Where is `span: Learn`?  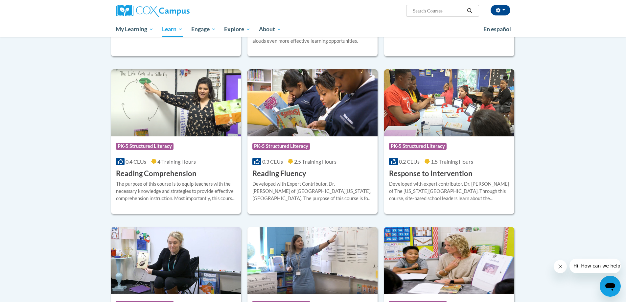
span: Learn is located at coordinates (172, 29).